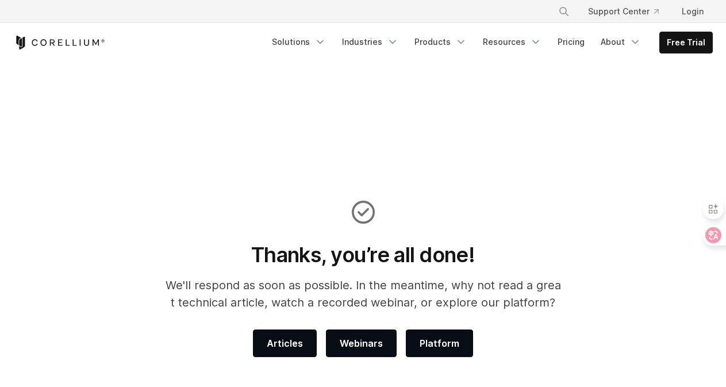  Describe the element at coordinates (513, 42) in the screenshot. I see `a: Resources` at that location.